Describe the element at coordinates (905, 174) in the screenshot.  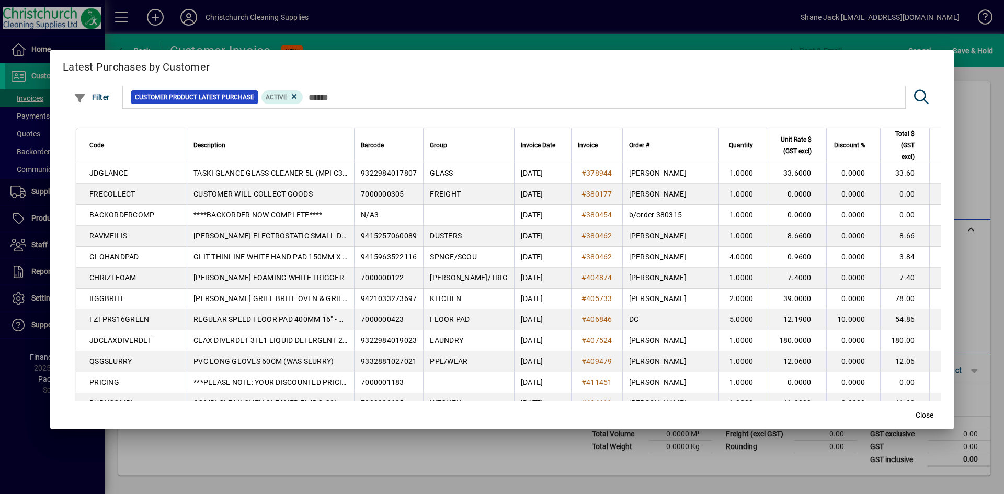
I see `td: 33.60` at that location.